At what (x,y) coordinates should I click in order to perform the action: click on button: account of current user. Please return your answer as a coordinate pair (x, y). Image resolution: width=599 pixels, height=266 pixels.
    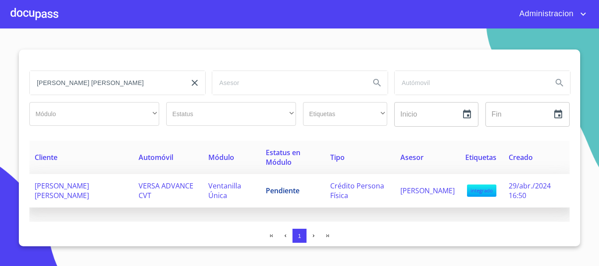
    Looking at the image, I should click on (551, 14).